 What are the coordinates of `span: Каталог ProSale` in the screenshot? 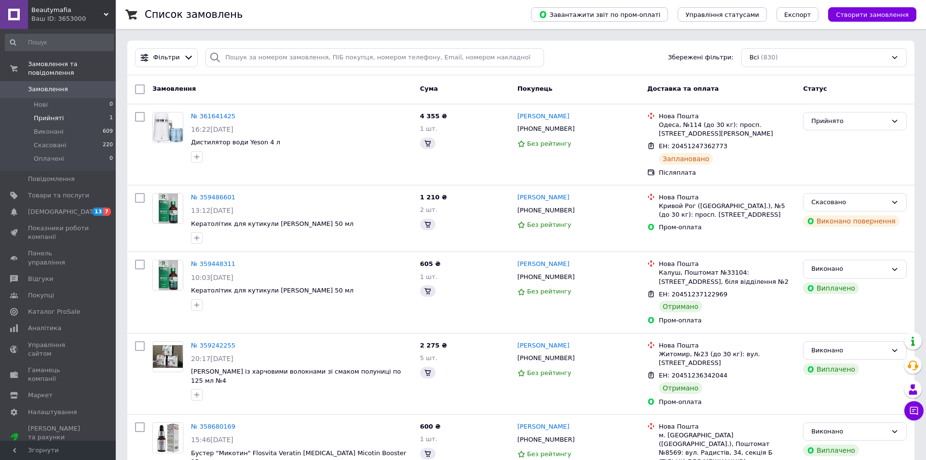 It's located at (54, 311).